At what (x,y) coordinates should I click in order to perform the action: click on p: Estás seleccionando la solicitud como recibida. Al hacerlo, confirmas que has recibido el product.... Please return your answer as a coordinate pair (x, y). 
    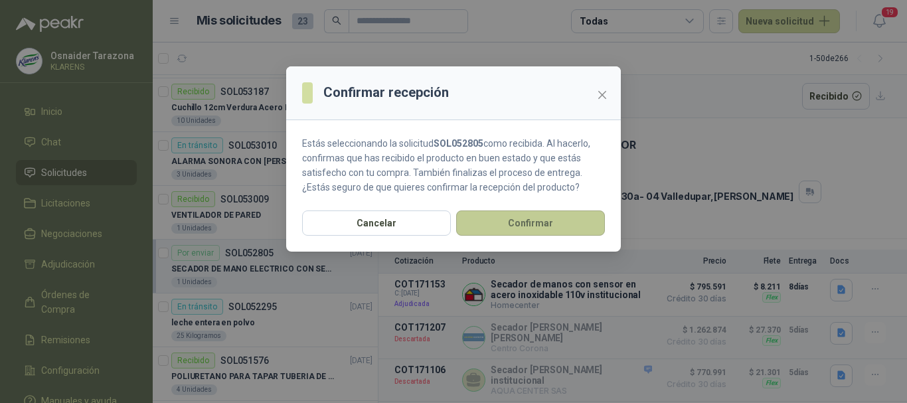
    Looking at the image, I should click on (454, 165).